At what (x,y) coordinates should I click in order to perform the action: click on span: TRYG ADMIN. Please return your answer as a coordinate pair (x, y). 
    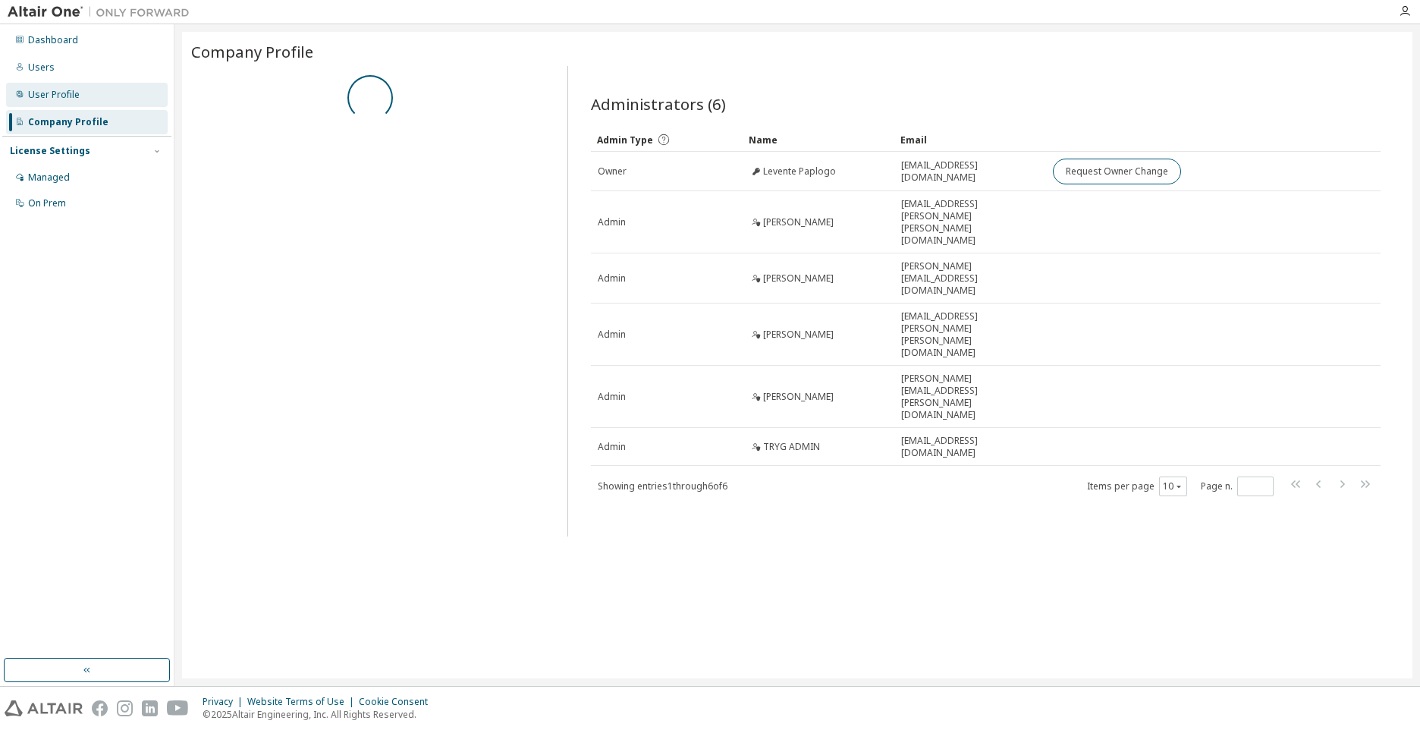
    Looking at the image, I should click on (791, 447).